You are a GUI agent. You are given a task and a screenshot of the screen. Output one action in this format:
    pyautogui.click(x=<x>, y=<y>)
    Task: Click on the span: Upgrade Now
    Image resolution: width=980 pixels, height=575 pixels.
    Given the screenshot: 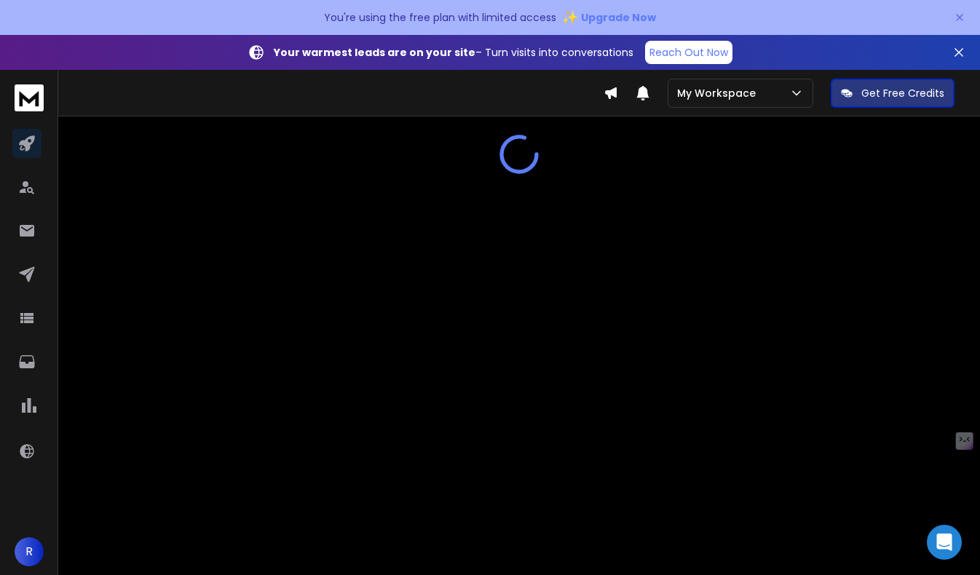 What is the action you would take?
    pyautogui.click(x=618, y=17)
    